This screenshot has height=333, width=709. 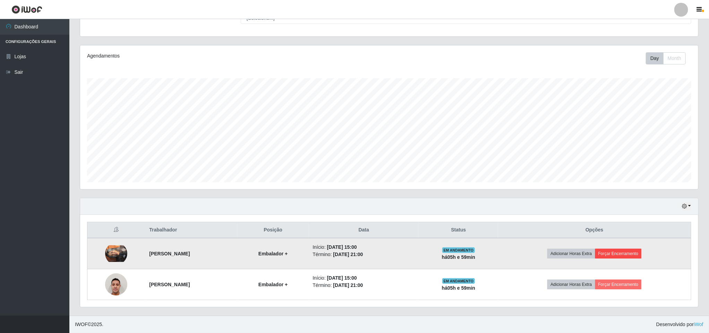 What do you see at coordinates (680, 325) in the screenshot?
I see `span: Desenvolvido por` at bounding box center [680, 325].